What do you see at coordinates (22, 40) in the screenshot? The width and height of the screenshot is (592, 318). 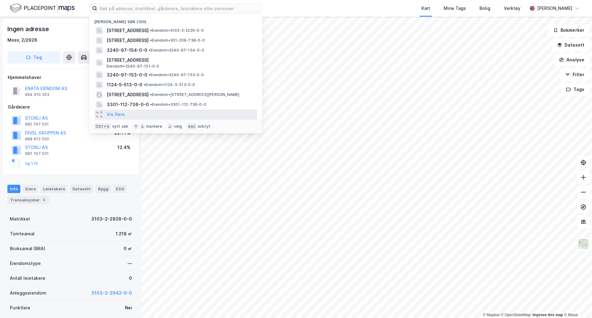 I see `div: Moss, 2/2928` at bounding box center [22, 40].